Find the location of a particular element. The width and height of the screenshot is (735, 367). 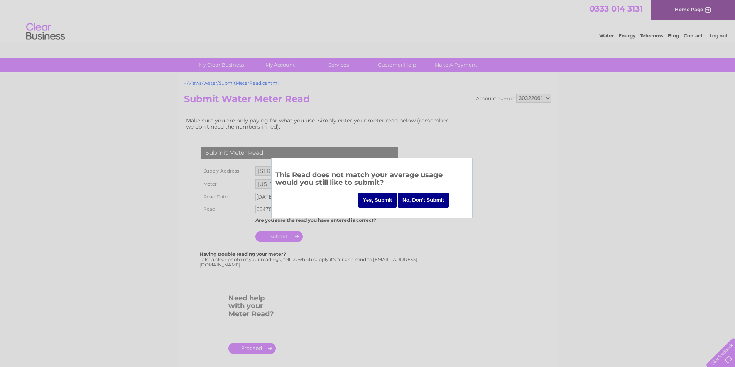

img: logo.png is located at coordinates (45, 32).